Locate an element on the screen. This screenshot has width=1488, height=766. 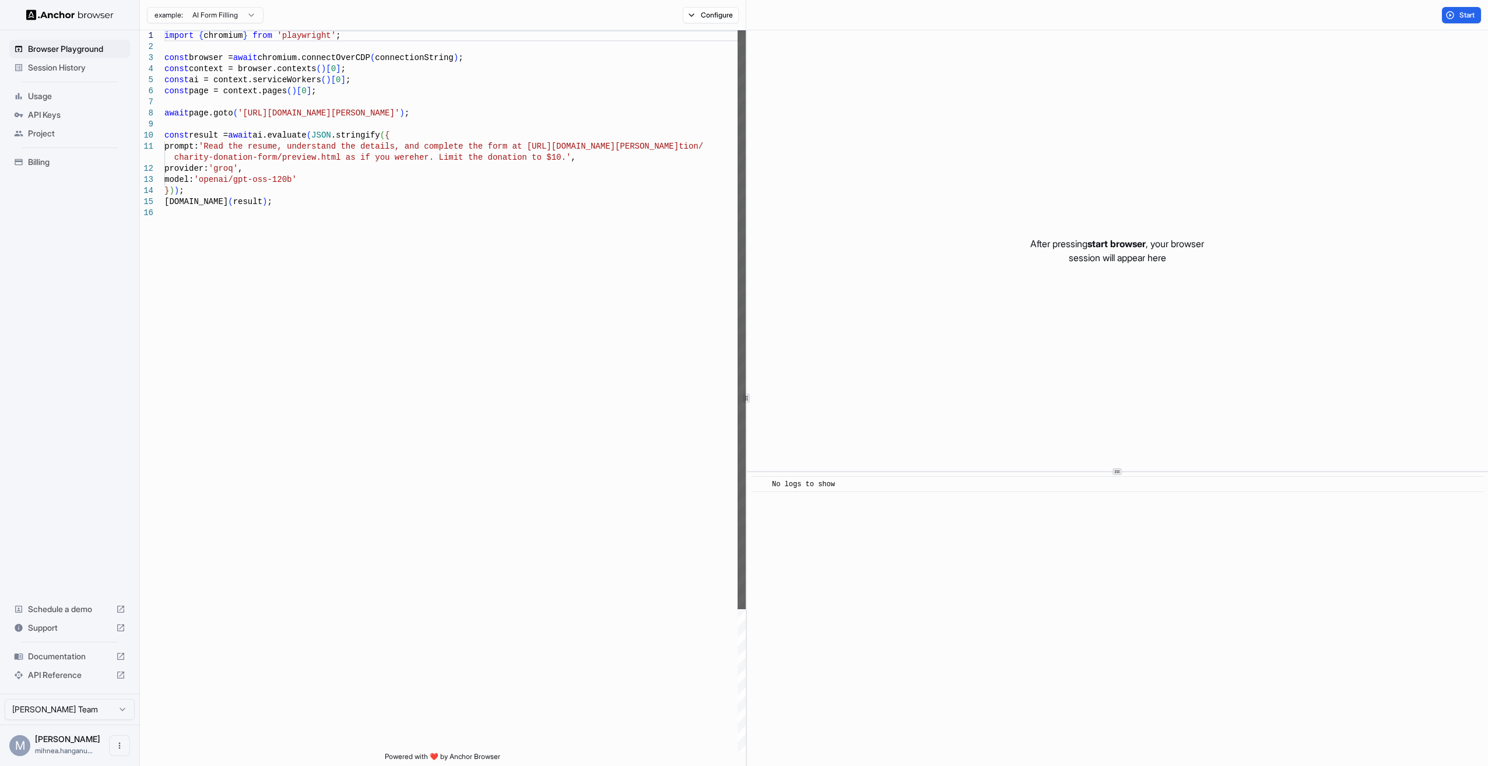
span: No logs to show is located at coordinates (803, 484).